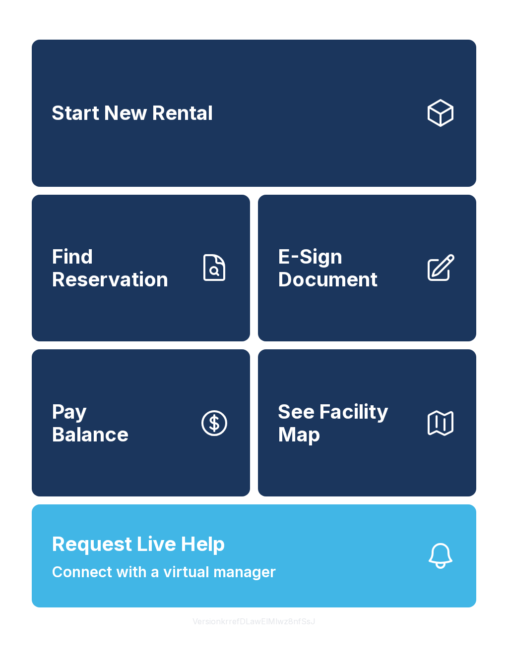  I want to click on span: E-Sign Document, so click(347, 268).